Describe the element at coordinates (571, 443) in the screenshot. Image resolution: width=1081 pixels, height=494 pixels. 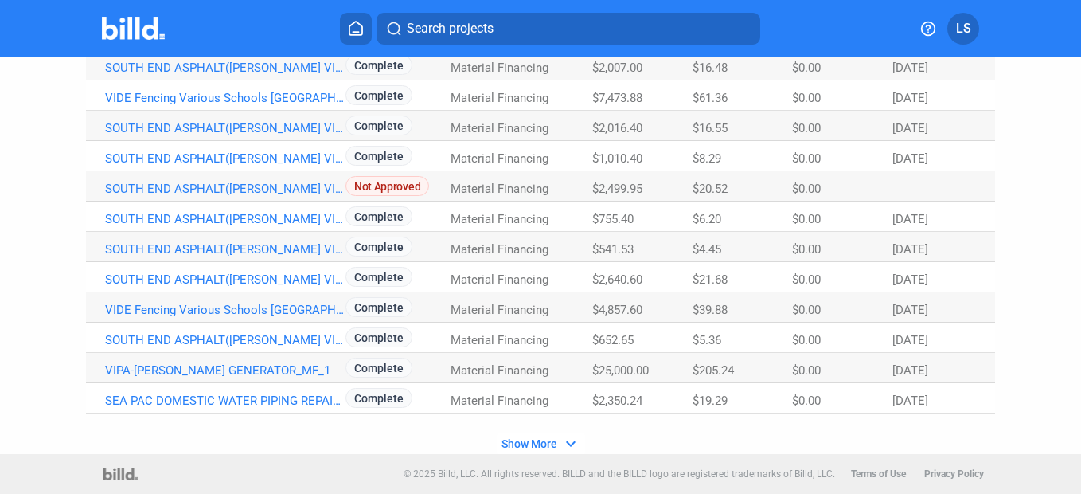
I see `mat-icon: expand_more` at that location.